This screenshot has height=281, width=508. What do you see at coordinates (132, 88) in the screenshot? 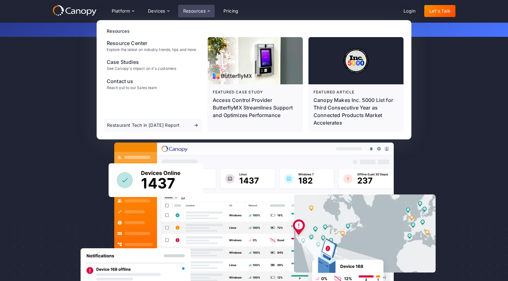
I see `div: Reach out to our Sales team` at bounding box center [132, 88].